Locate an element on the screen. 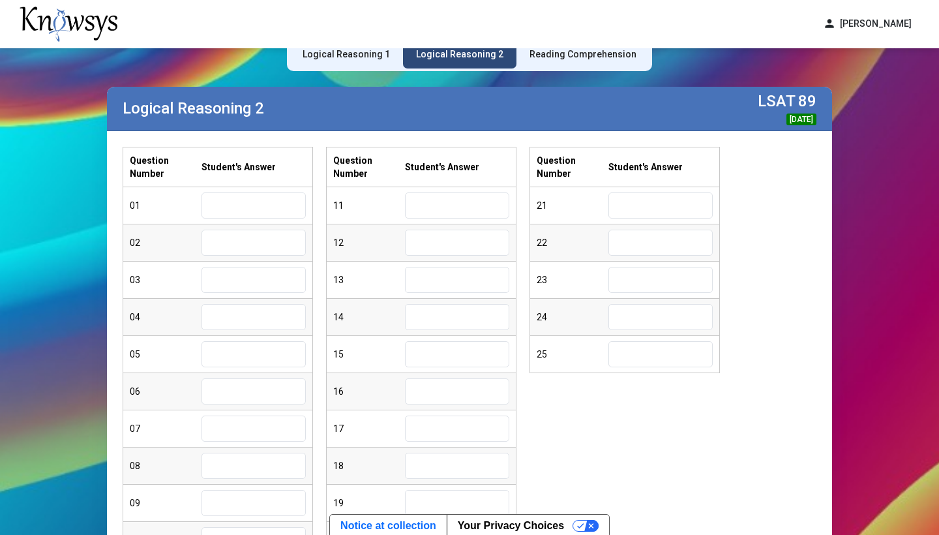 This screenshot has height=535, width=939. div: 02 is located at coordinates (166, 243).